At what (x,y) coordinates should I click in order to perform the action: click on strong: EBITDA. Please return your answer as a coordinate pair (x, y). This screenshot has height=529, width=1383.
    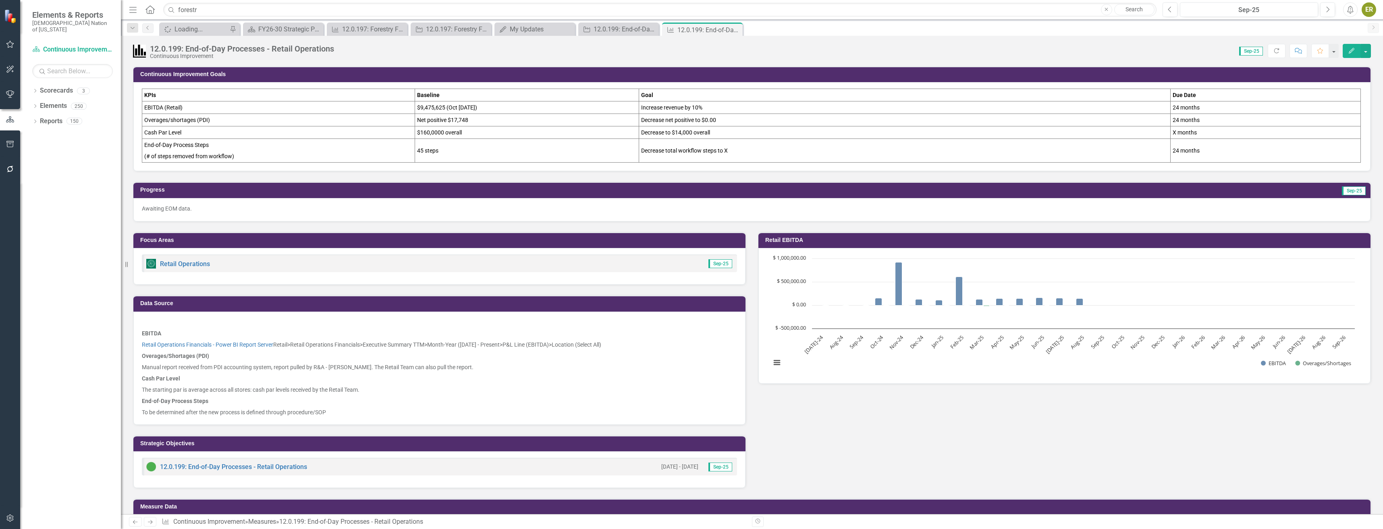
    Looking at the image, I should click on (151, 334).